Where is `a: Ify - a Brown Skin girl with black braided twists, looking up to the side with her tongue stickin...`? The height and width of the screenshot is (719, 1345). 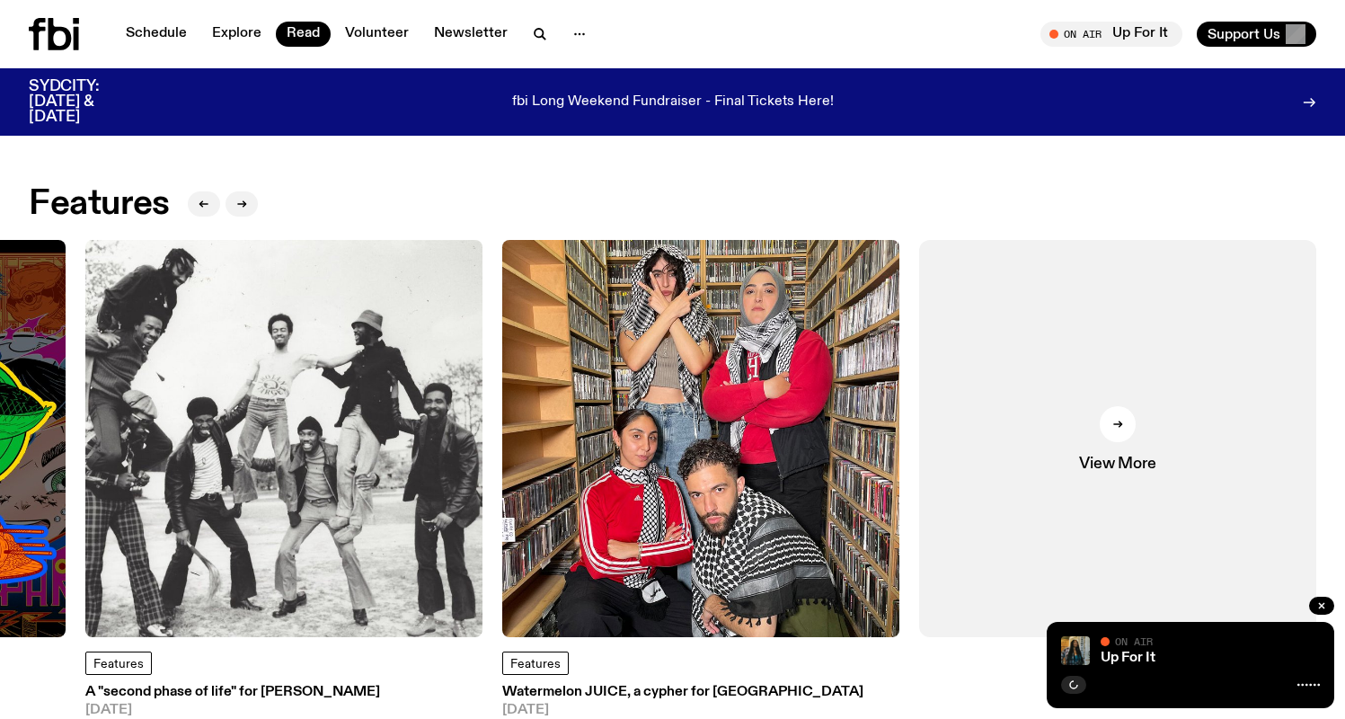 a: Ify - a Brown Skin girl with black braided twists, looking up to the side with her tongue stickin... is located at coordinates (1075, 650).